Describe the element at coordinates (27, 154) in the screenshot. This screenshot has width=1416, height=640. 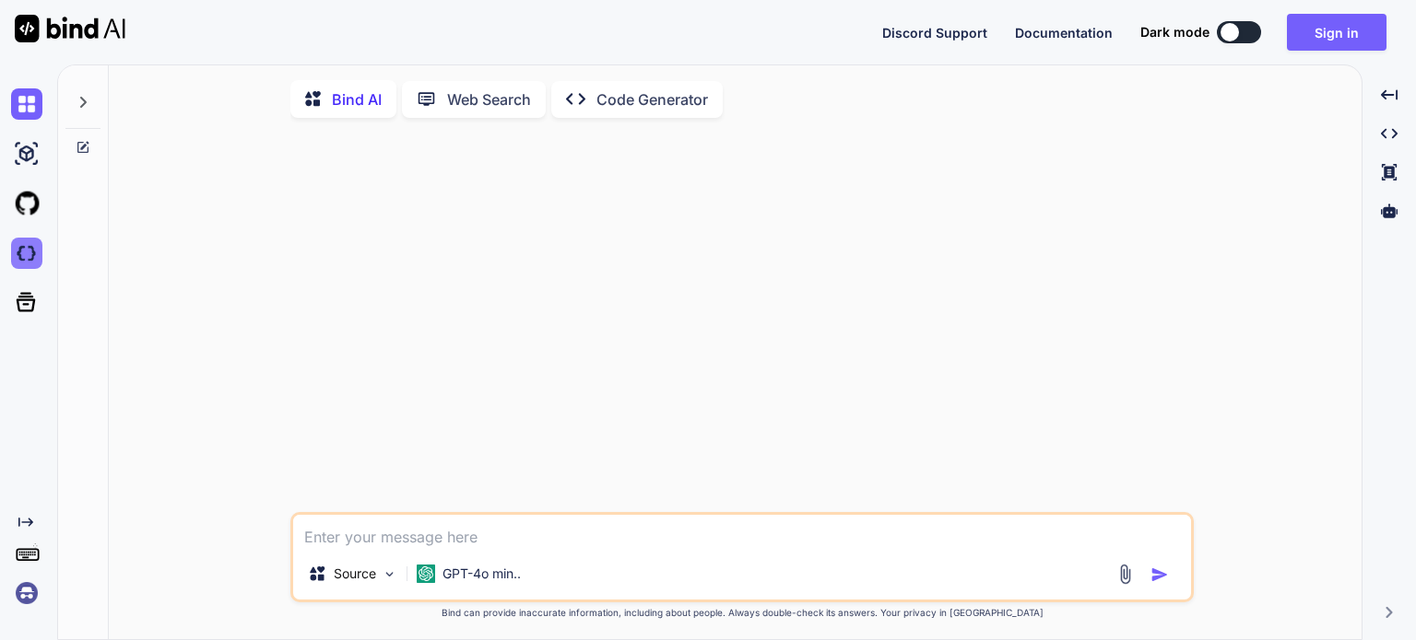
I see `img: ai-studio` at that location.